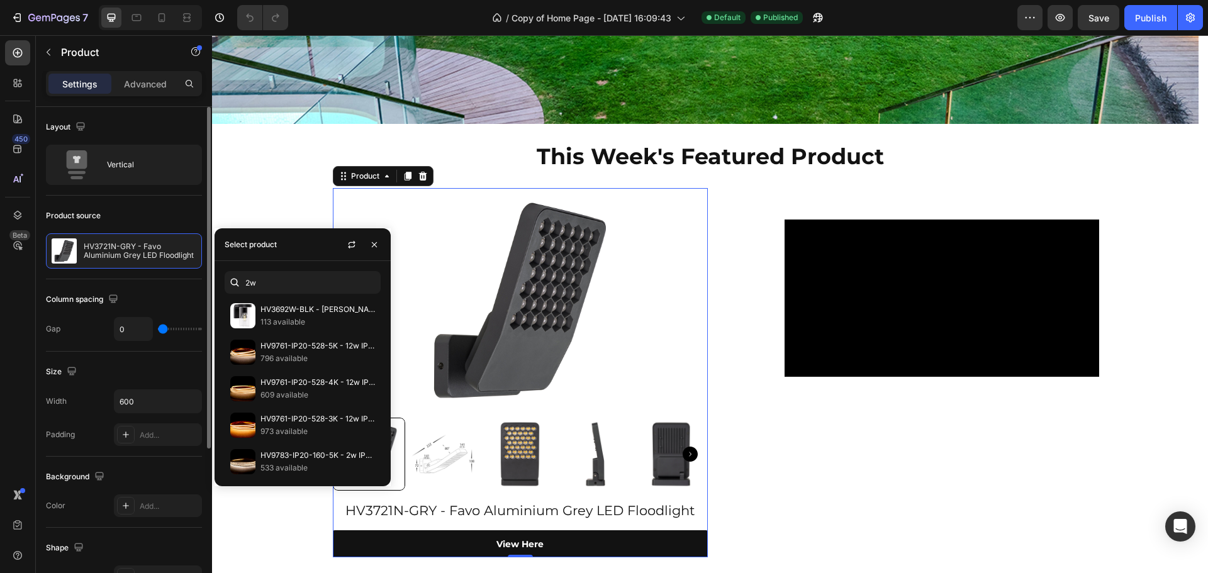 The image size is (1208, 573). Describe the element at coordinates (80, 84) in the screenshot. I see `p: Settings` at that location.